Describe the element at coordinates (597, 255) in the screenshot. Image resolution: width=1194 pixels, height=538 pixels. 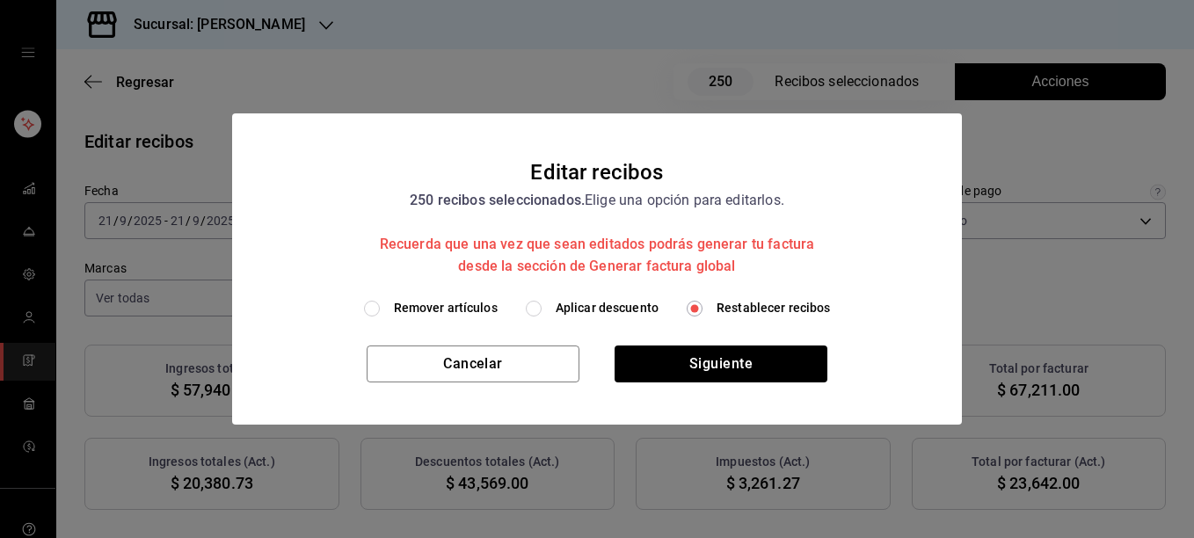
I see `div: Recuerda que una vez que sean editados podrás generar tu factura desde la sección de Generar fact...` at that location.